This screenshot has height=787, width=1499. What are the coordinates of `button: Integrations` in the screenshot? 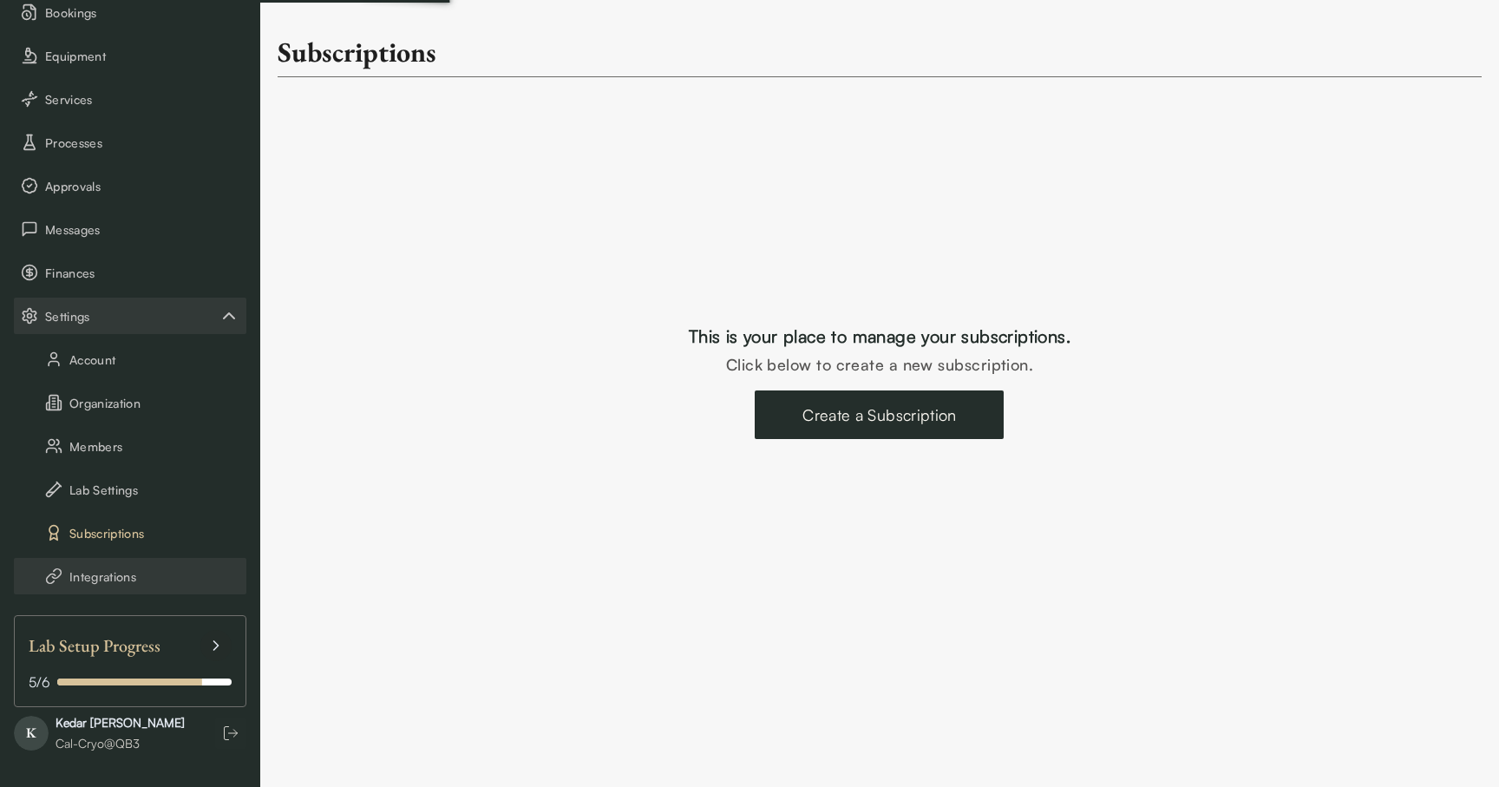 It's located at (130, 576).